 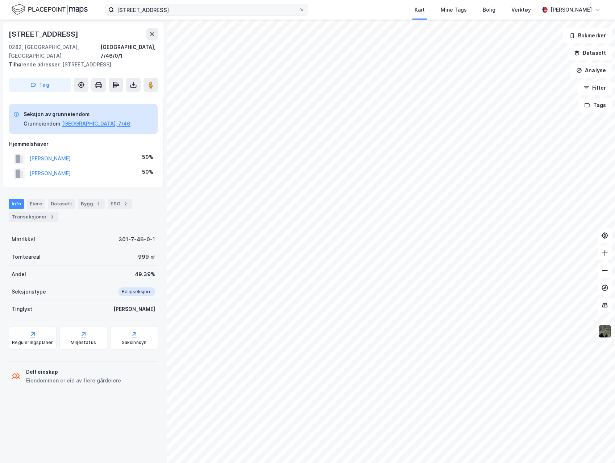 I want to click on div: 301-7-46-0-1, so click(x=137, y=239).